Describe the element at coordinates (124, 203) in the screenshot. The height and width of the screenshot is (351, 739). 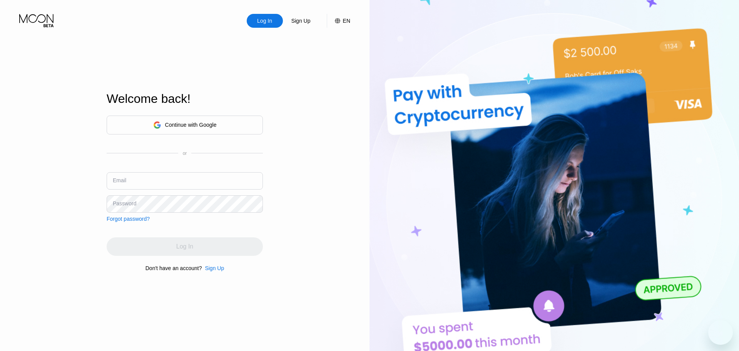
I see `div: Password` at that location.